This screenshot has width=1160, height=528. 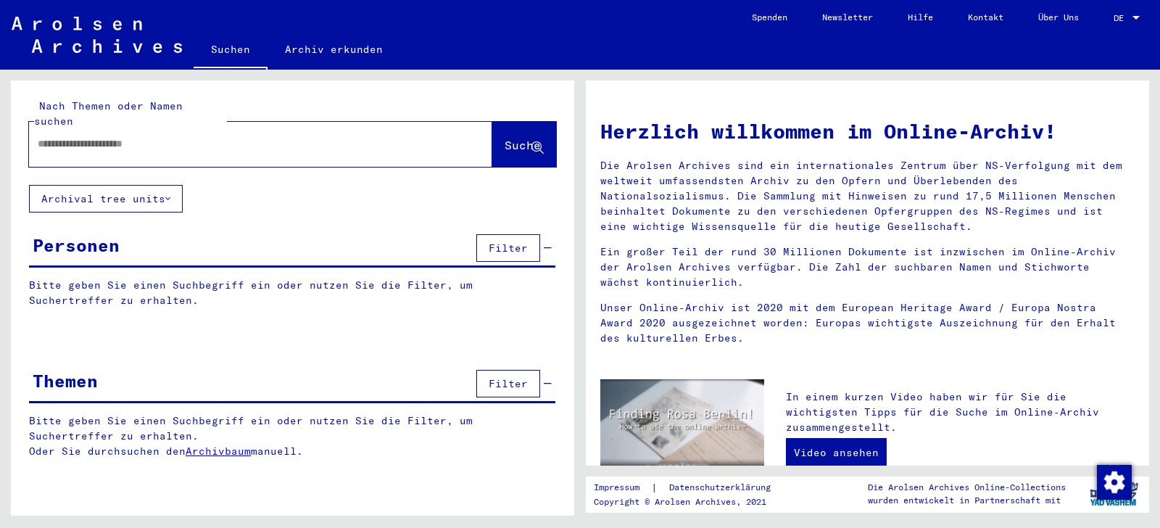 I want to click on p: Bitte geben Sie einen Suchbegriff ein oder nutzen Sie die Filter, um Suchertreffer zu erhalten. O..., so click(x=292, y=436).